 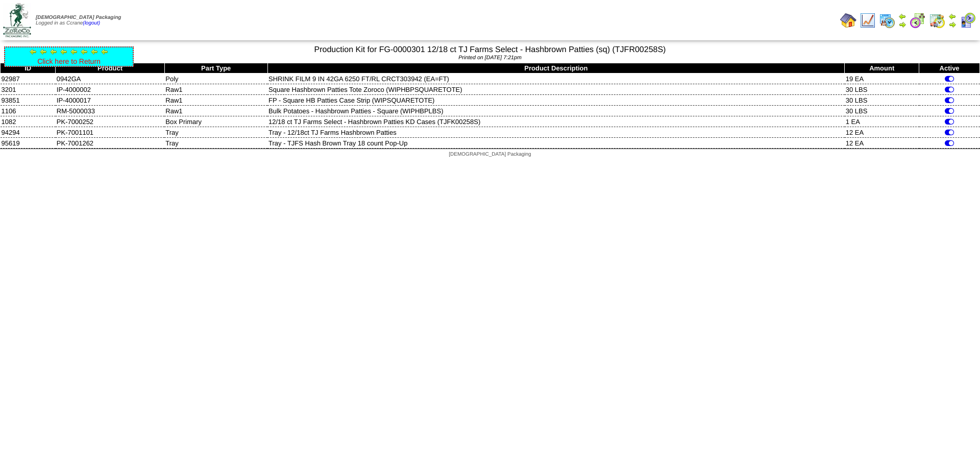 What do you see at coordinates (848, 20) in the screenshot?
I see `img: home.gif` at bounding box center [848, 20].